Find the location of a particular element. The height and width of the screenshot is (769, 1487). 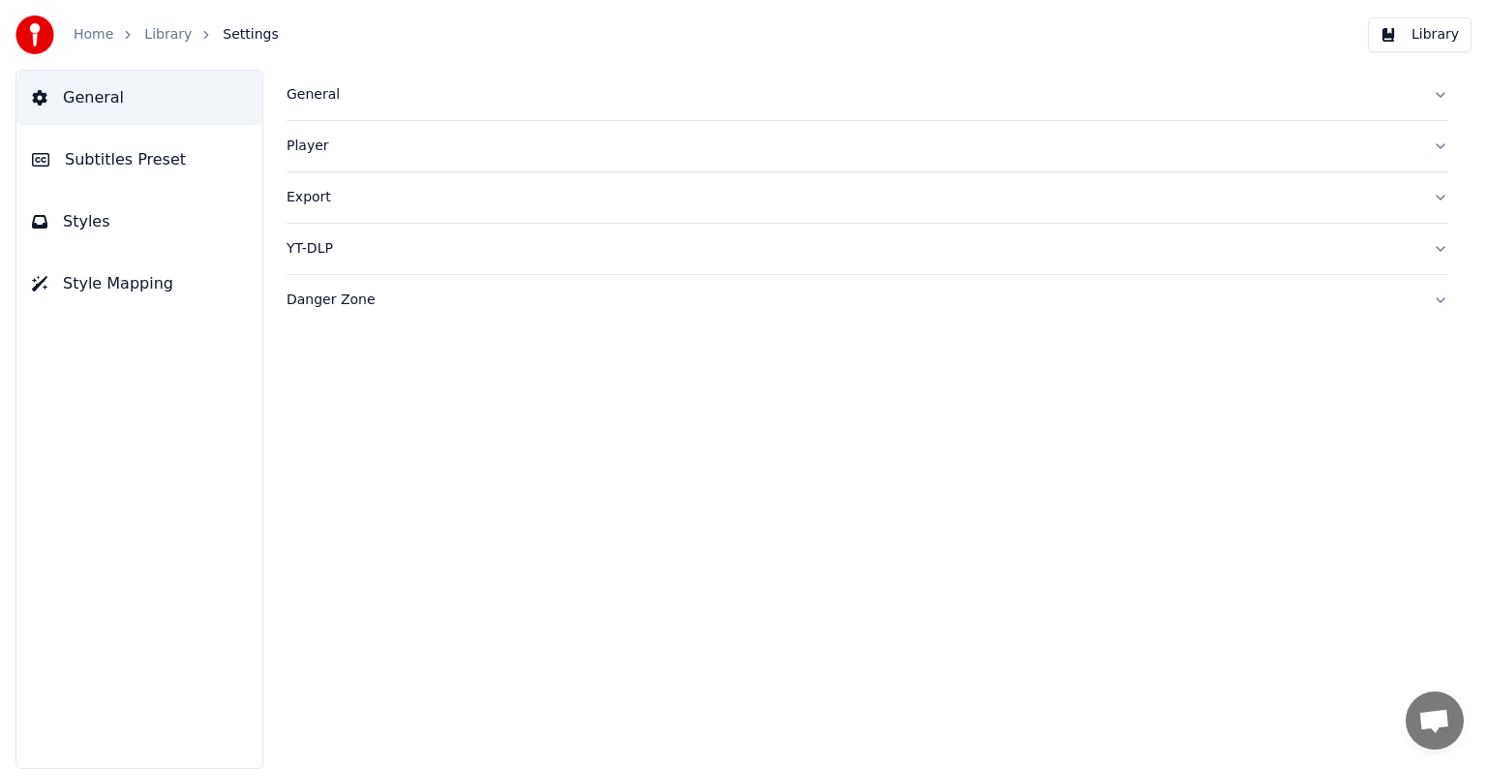

div: General is located at coordinates (852, 95).